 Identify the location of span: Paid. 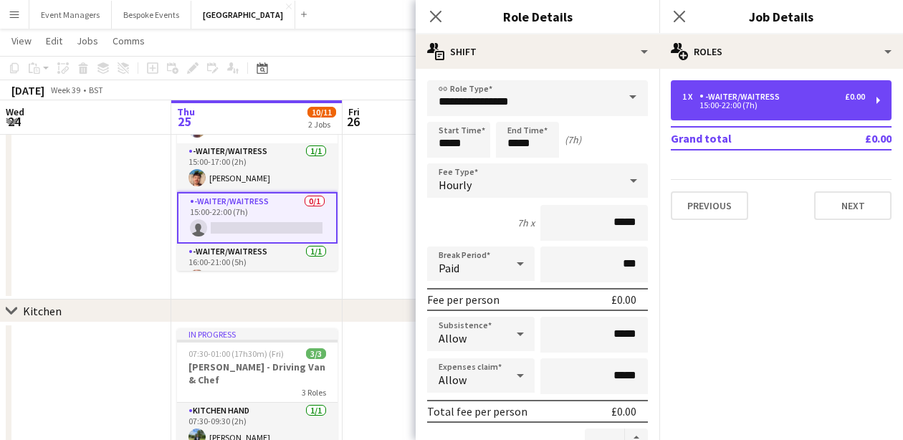
(449, 268).